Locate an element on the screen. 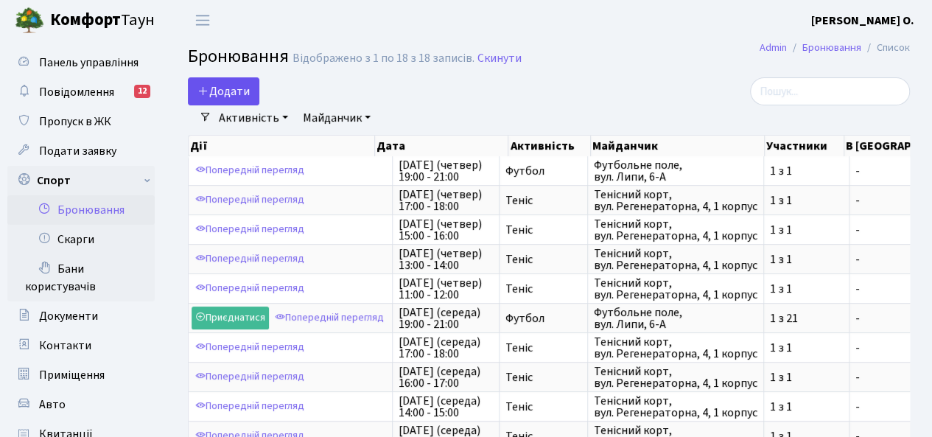 The image size is (932, 437). span: Таун is located at coordinates (102, 21).